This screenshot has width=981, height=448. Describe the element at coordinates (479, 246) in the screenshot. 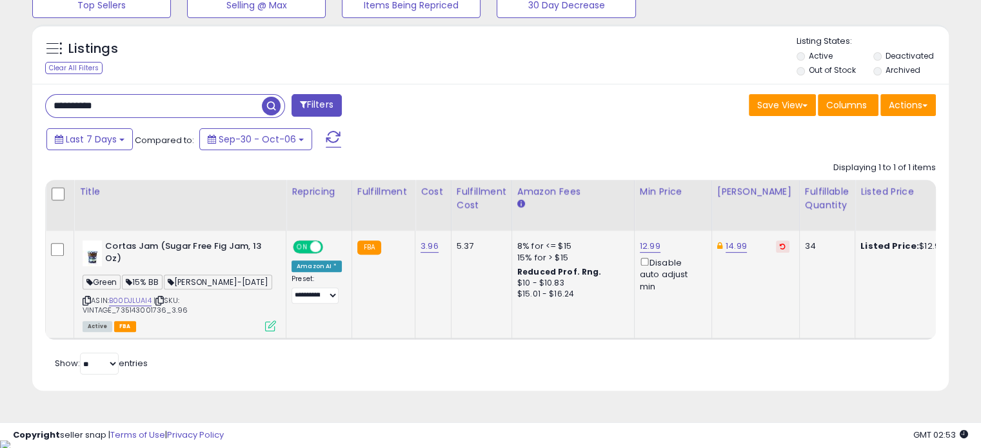

I see `div: 5.37` at that location.